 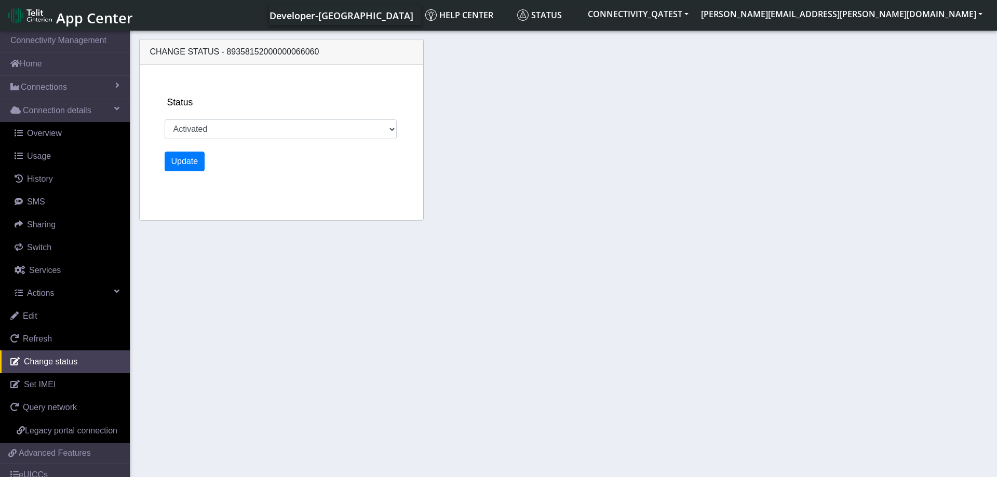 What do you see at coordinates (67, 225) in the screenshot?
I see `a: Sharing` at bounding box center [67, 225].